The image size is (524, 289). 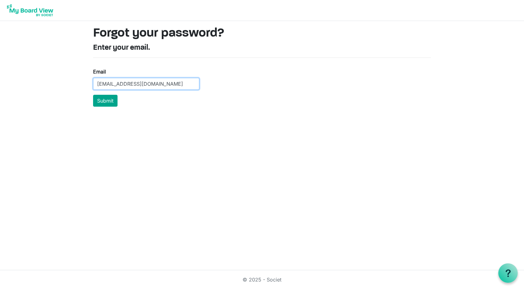 What do you see at coordinates (262, 280) in the screenshot?
I see `a: © 2025 - Societ` at bounding box center [262, 280].